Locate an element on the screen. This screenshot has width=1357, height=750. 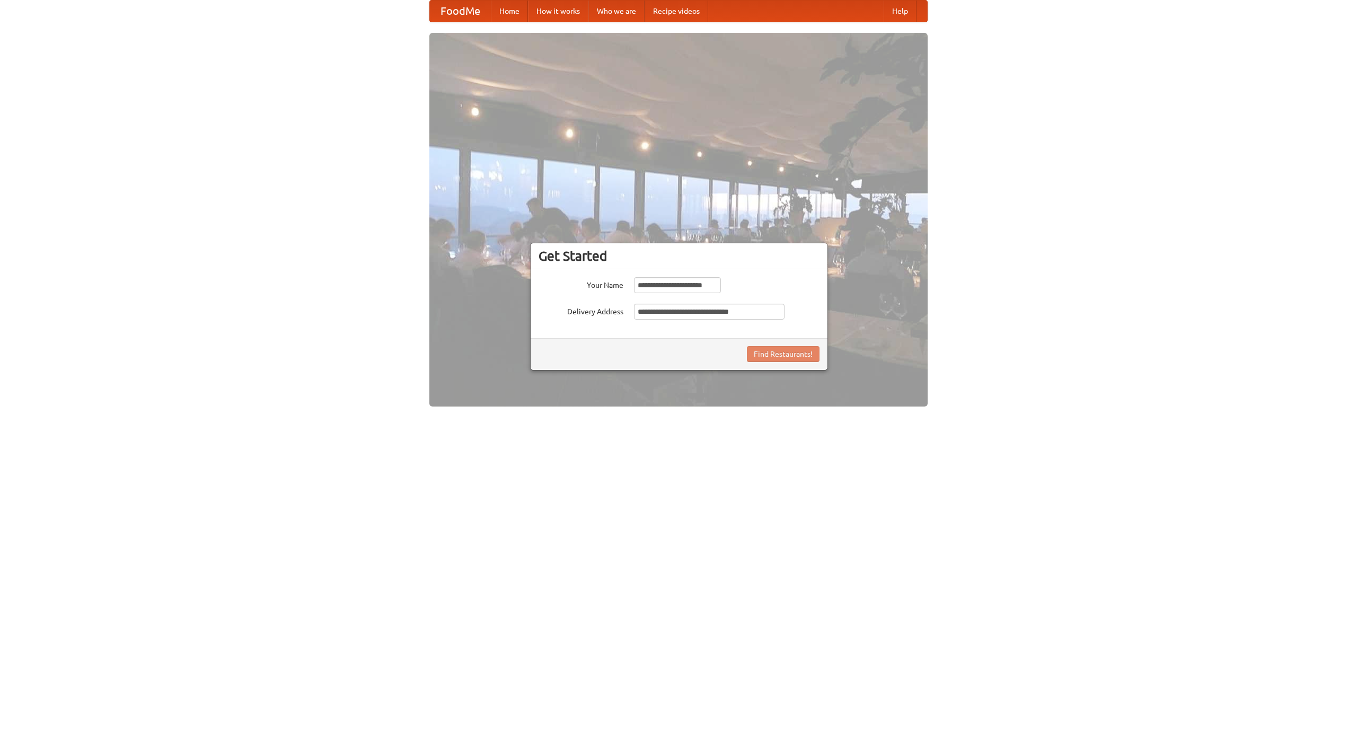
a: FoodMe is located at coordinates (460, 11).